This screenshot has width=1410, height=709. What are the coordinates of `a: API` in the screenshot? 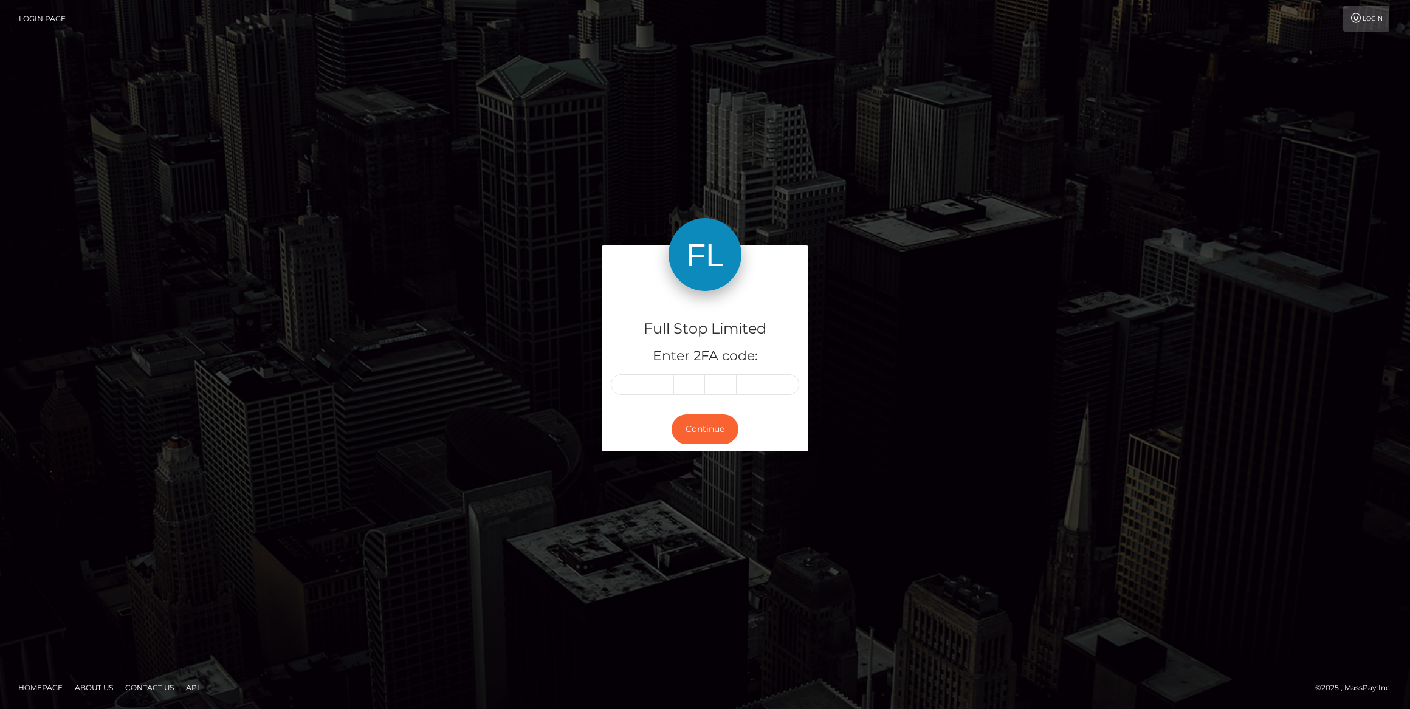 It's located at (193, 687).